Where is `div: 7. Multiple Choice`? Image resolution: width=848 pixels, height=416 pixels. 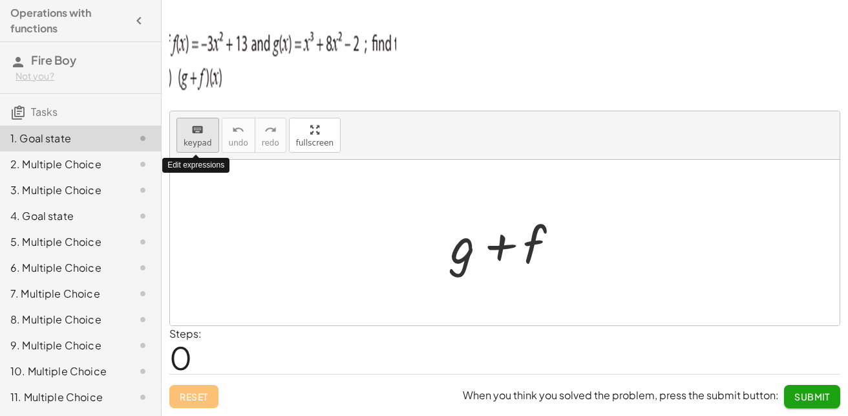 div: 7. Multiple Choice is located at coordinates (62, 294).